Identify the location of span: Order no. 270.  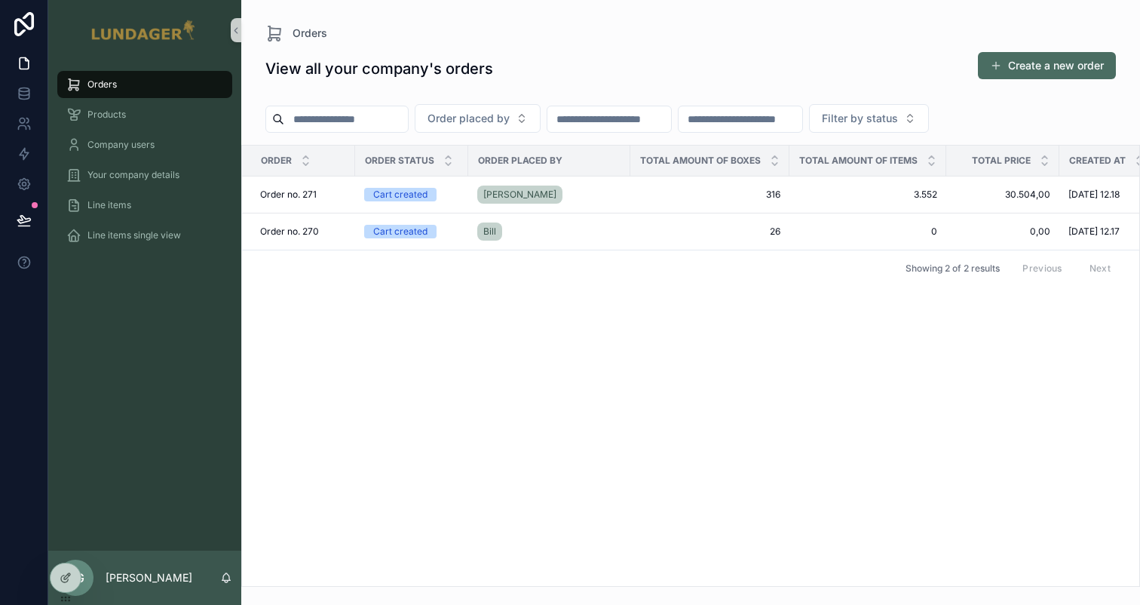
(290, 231).